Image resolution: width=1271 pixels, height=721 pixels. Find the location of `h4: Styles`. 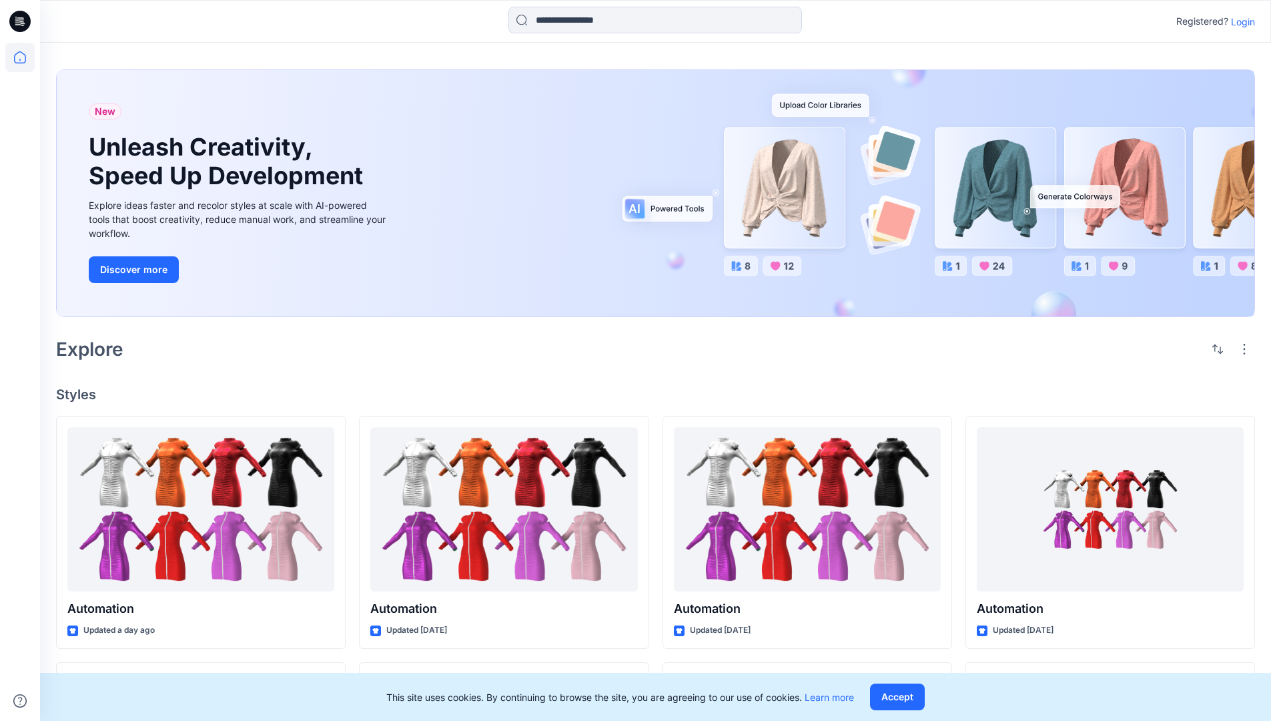

h4: Styles is located at coordinates (655, 394).